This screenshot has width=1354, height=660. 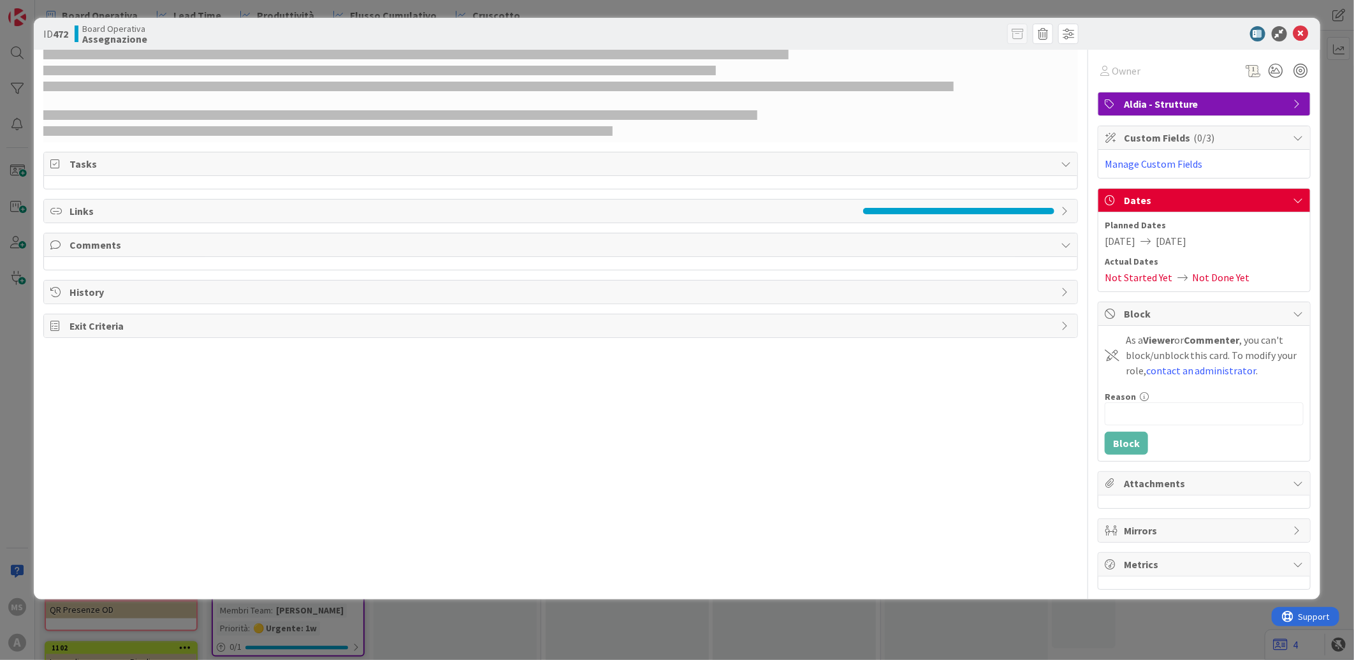 I want to click on b: Commenter, so click(x=1212, y=340).